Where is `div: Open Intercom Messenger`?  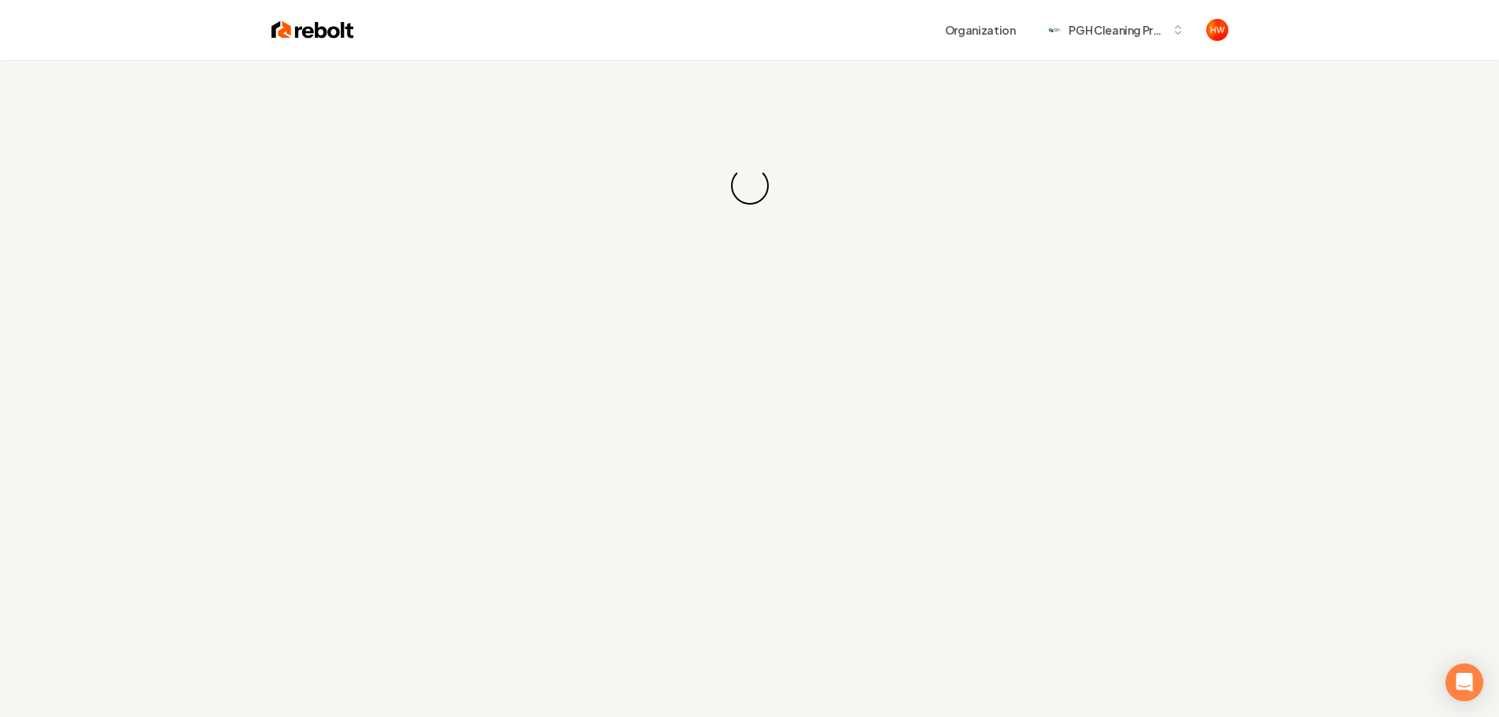
div: Open Intercom Messenger is located at coordinates (1464, 682).